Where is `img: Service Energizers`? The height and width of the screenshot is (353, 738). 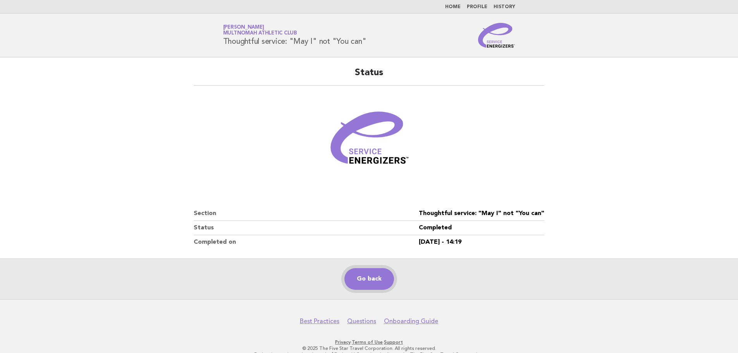 img: Service Energizers is located at coordinates (496, 35).